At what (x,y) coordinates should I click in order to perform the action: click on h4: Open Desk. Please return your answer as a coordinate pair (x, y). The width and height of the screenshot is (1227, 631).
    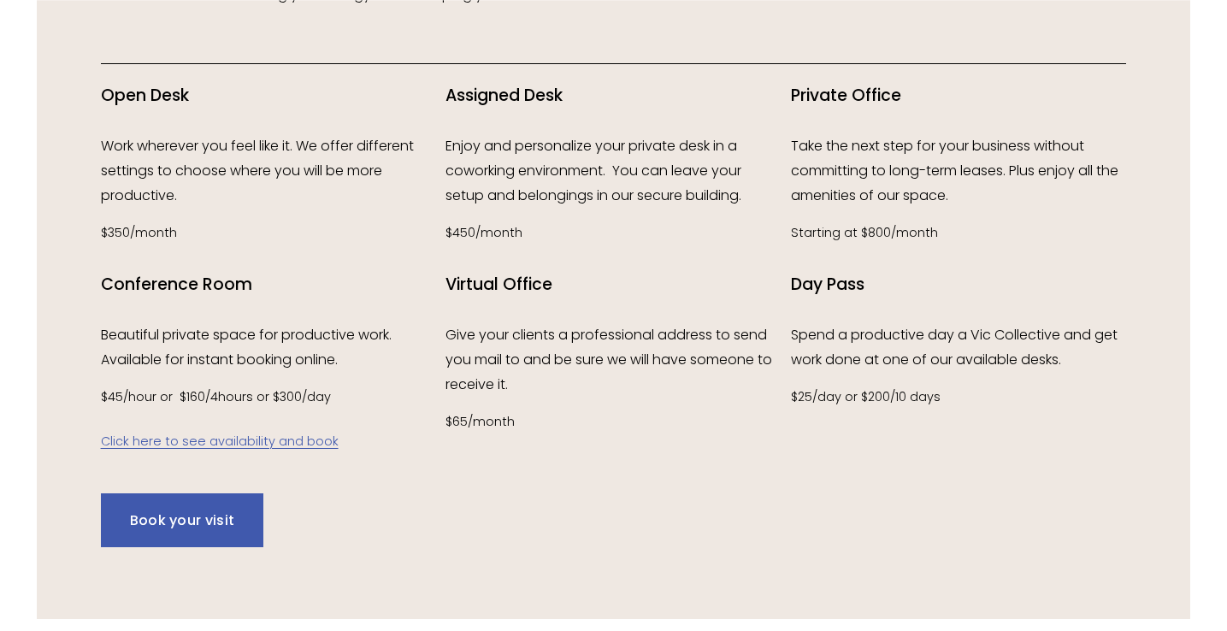
    Looking at the image, I should click on (268, 96).